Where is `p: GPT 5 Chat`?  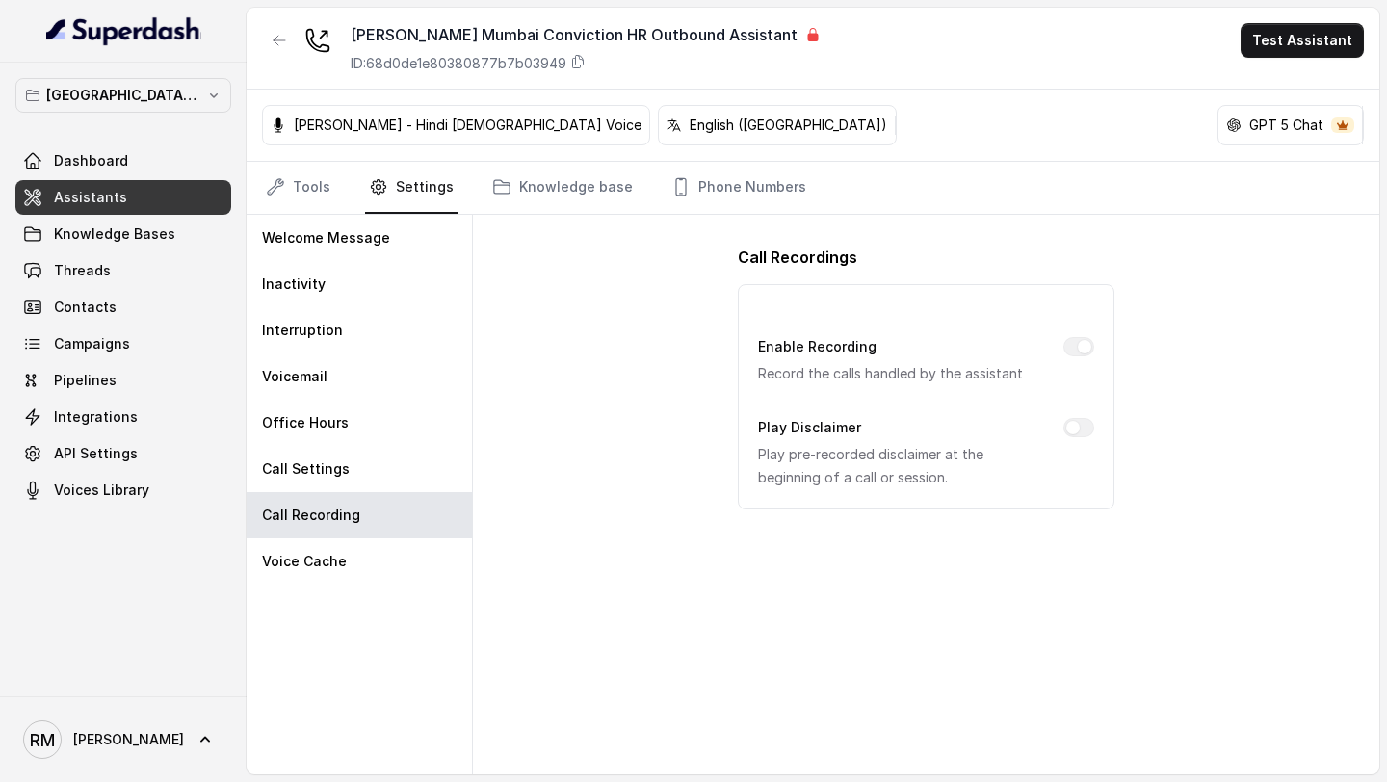
p: GPT 5 Chat is located at coordinates (1285, 125).